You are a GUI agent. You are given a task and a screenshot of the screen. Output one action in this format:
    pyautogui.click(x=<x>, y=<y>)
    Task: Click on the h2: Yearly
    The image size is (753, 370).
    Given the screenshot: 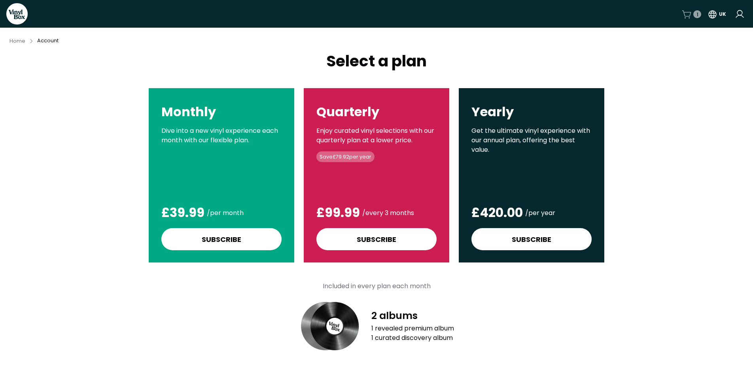 What is the action you would take?
    pyautogui.click(x=531, y=112)
    